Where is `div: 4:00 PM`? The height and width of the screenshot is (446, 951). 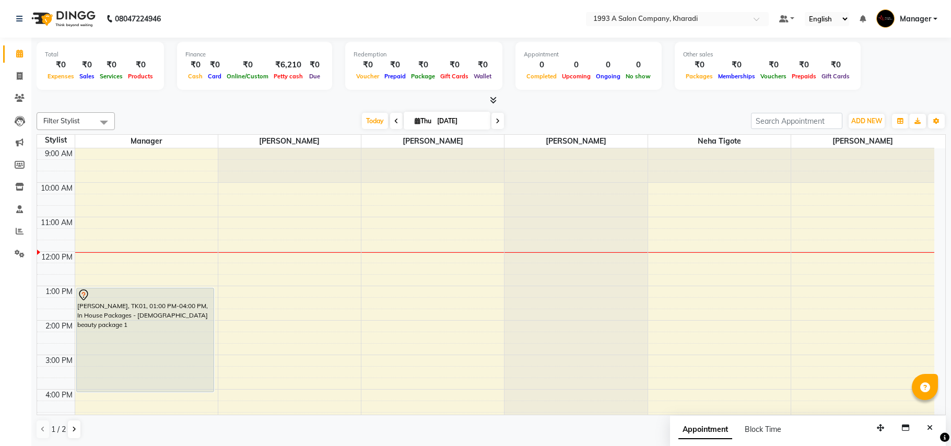
div: 4:00 PM is located at coordinates (59, 395).